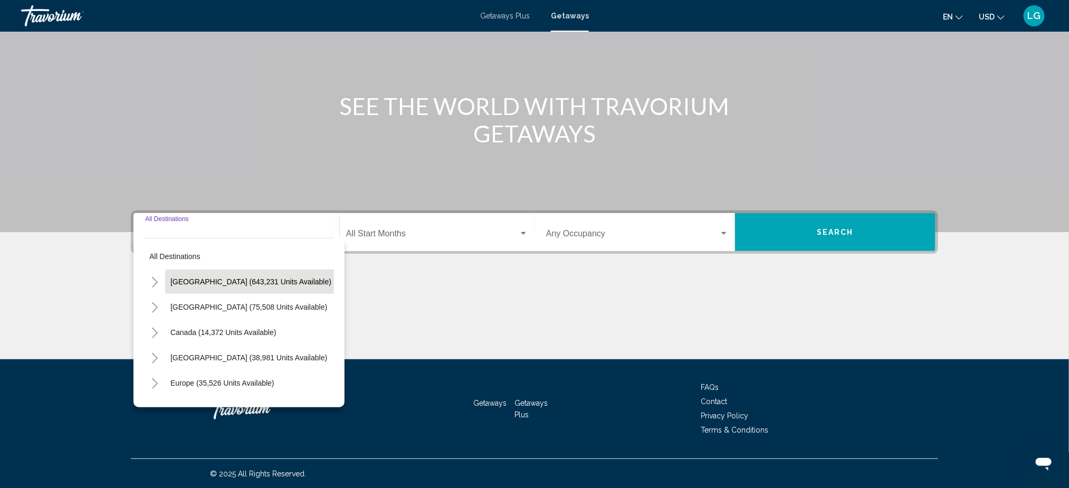 This screenshot has height=488, width=1069. I want to click on span: Europe (35,526 units available), so click(222, 383).